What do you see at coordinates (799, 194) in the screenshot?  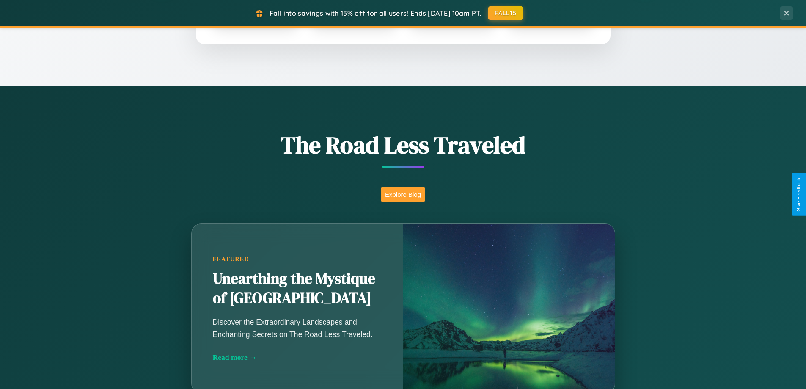 I see `div: Give Feedback` at bounding box center [799, 194].